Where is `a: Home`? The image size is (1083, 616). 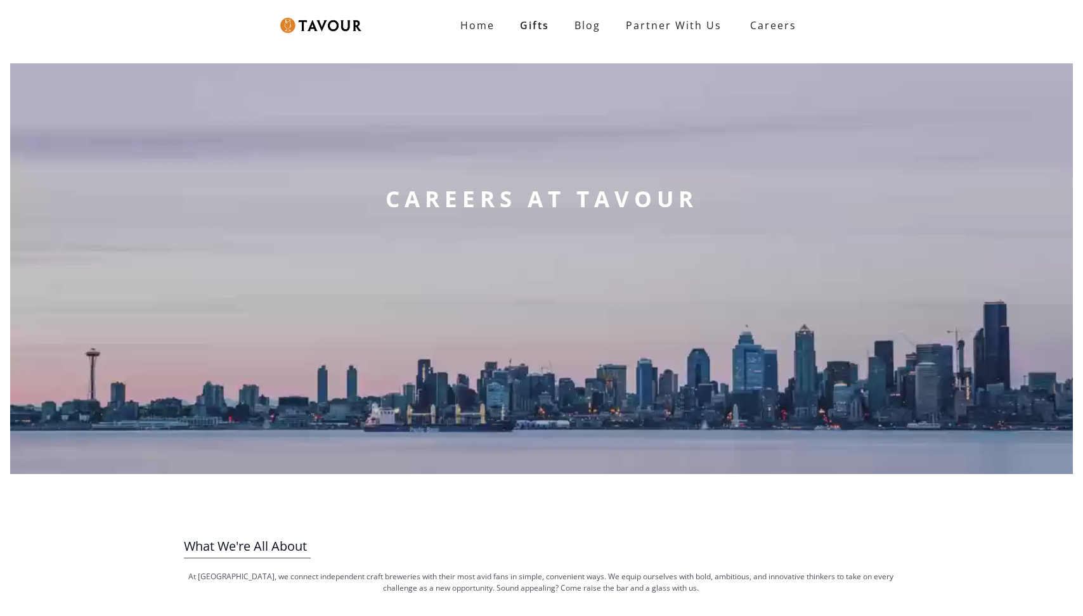
a: Home is located at coordinates (477, 25).